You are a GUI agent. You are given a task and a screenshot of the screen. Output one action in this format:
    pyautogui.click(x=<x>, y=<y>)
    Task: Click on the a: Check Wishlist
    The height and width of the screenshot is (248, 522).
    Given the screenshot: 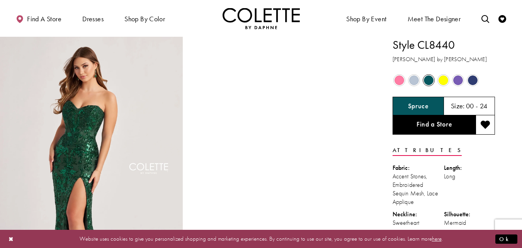 What is the action you would take?
    pyautogui.click(x=502, y=18)
    